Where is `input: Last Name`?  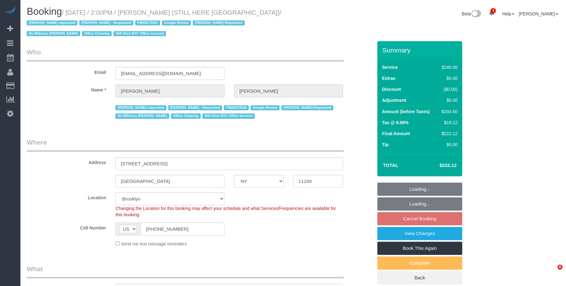 input: Last Name is located at coordinates (288, 91).